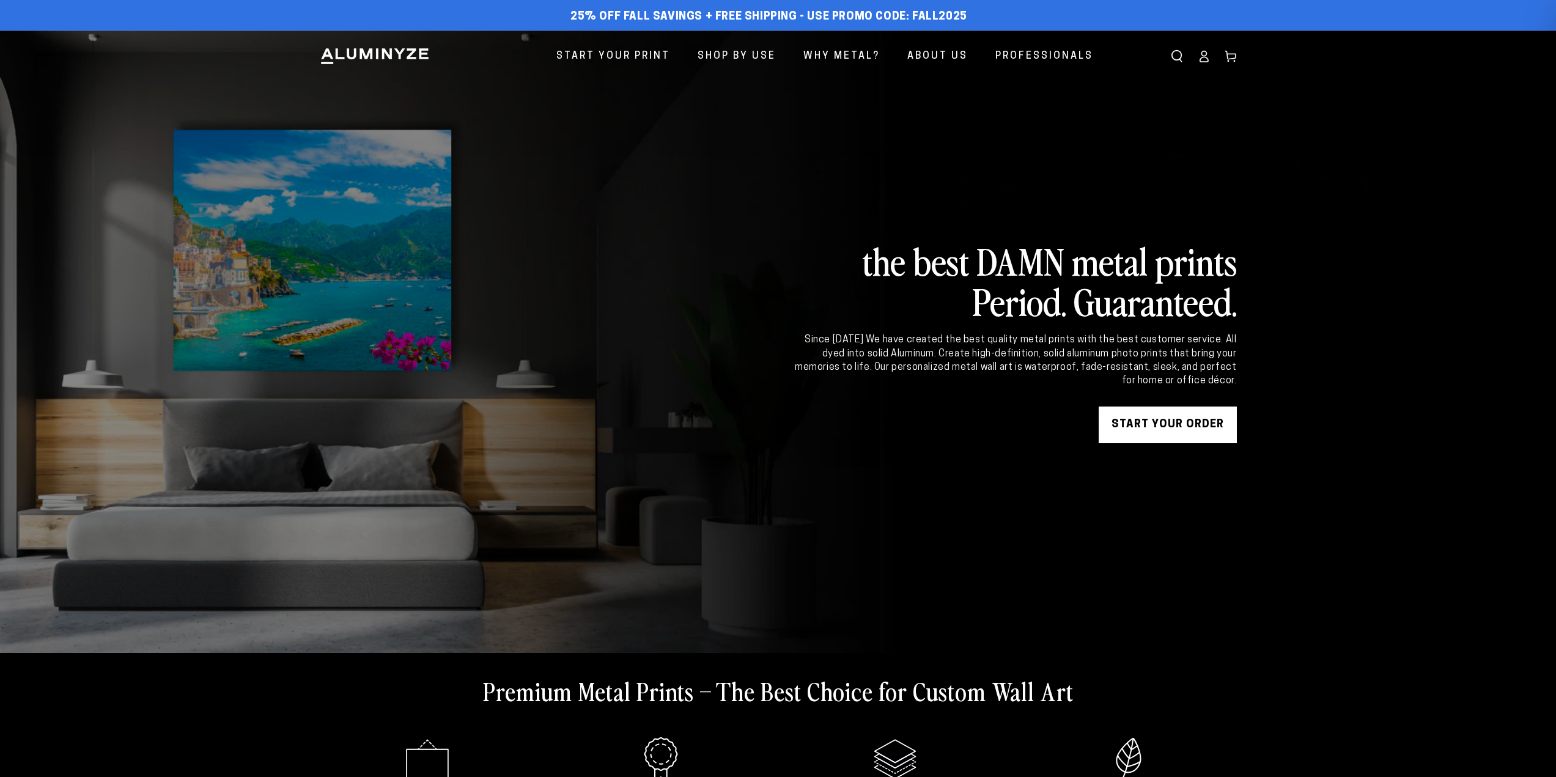 Image resolution: width=1556 pixels, height=777 pixels. What do you see at coordinates (737, 56) in the screenshot?
I see `a: Shop By Use` at bounding box center [737, 56].